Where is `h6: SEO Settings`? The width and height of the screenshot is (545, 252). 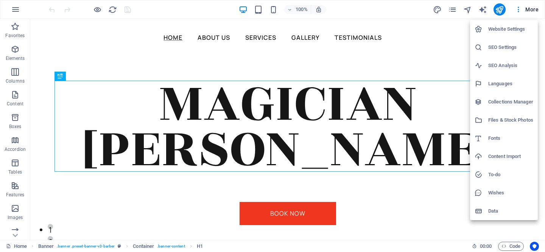 h6: SEO Settings is located at coordinates (510, 47).